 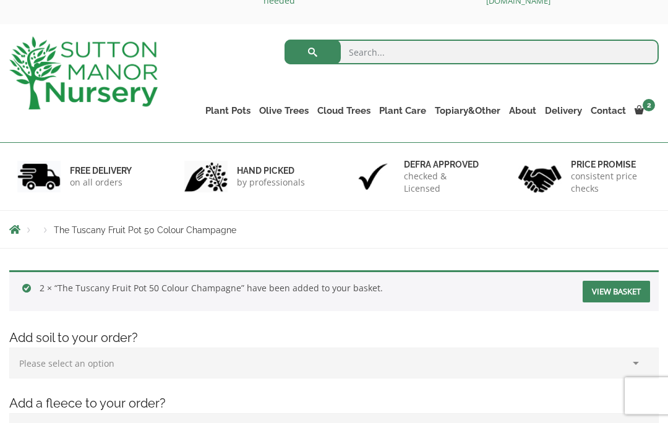 What do you see at coordinates (284, 111) in the screenshot?
I see `a: Olive Trees` at bounding box center [284, 111].